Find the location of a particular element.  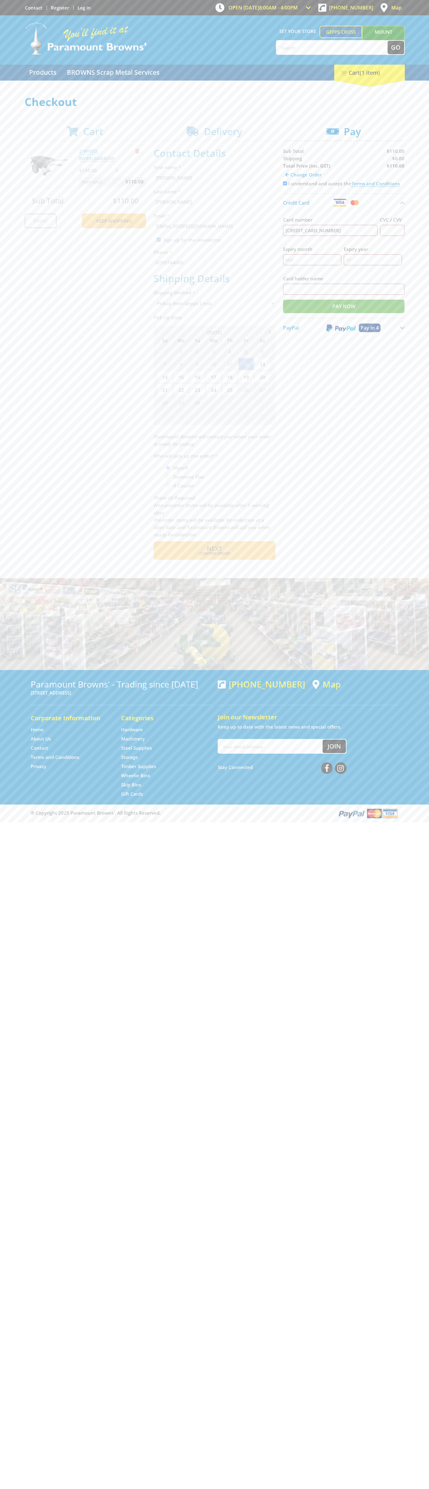

img: Visa is located at coordinates (340, 203).